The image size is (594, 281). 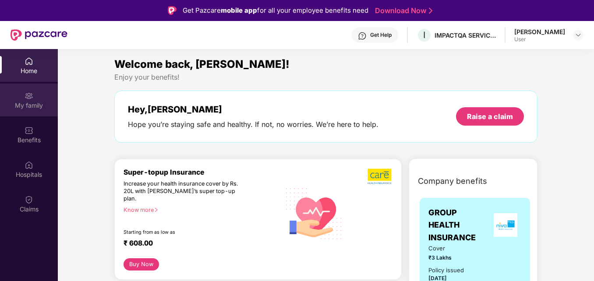 I want to click on button: Buy Now, so click(x=141, y=265).